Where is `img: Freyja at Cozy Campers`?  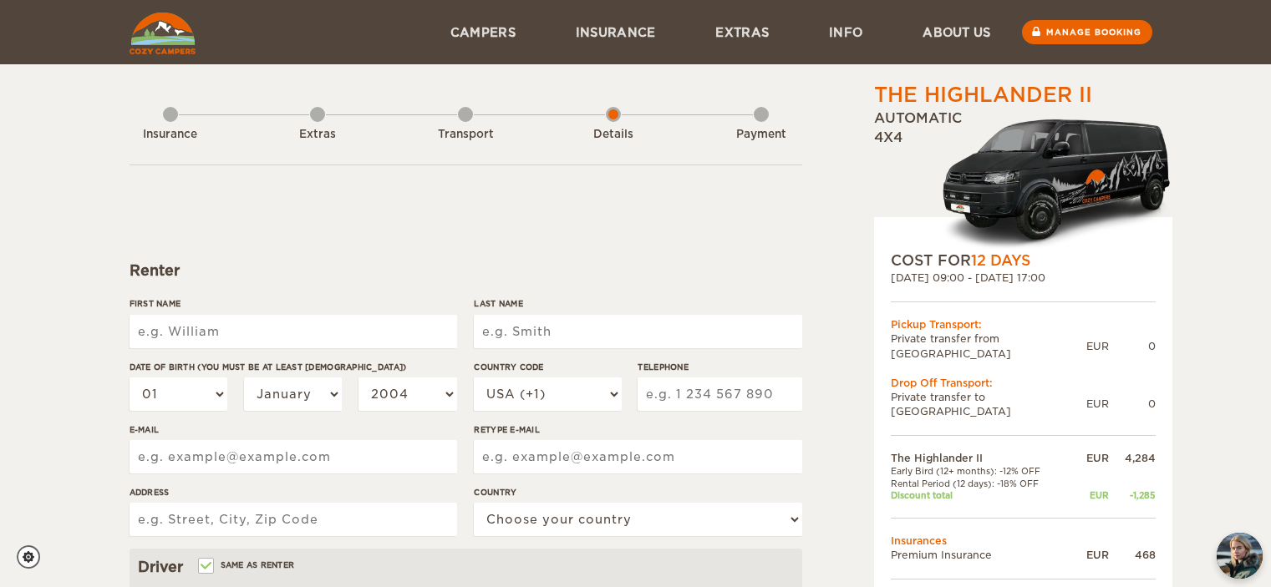
img: Freyja at Cozy Campers is located at coordinates (1239, 556).